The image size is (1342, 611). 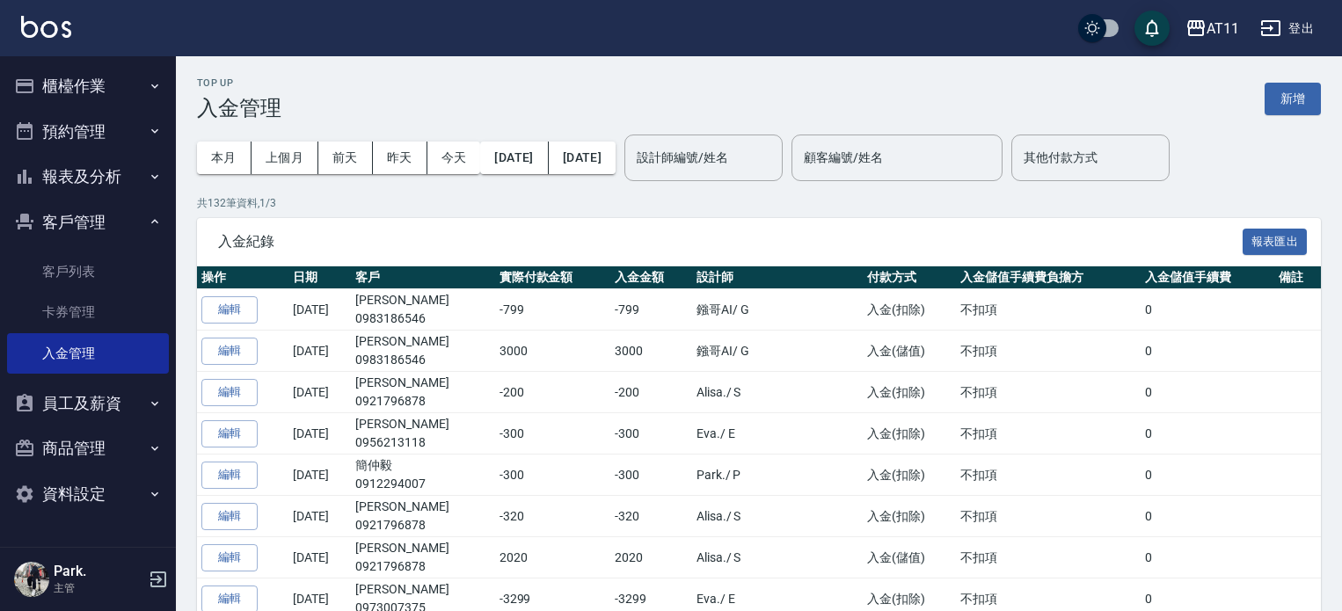 What do you see at coordinates (243, 278) in the screenshot?
I see `th: 操作` at bounding box center [243, 278].